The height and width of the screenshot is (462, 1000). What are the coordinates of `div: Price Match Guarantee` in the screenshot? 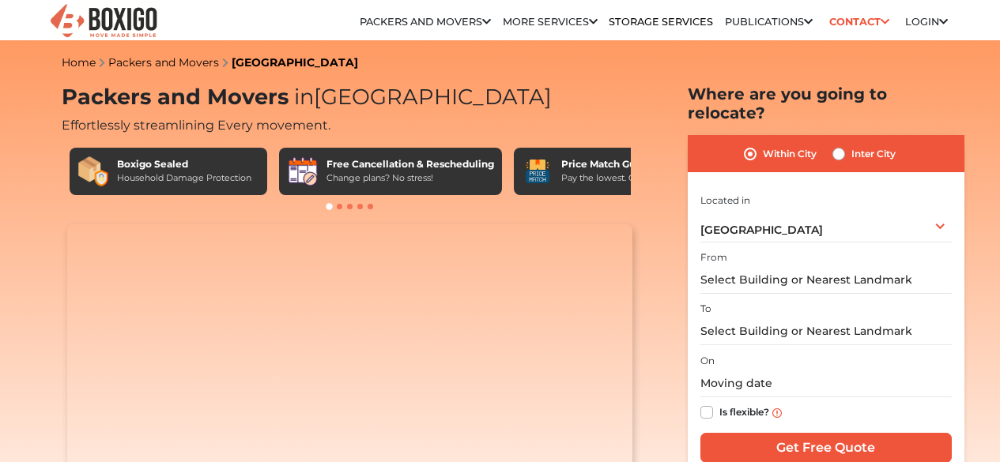 It's located at (621, 164).